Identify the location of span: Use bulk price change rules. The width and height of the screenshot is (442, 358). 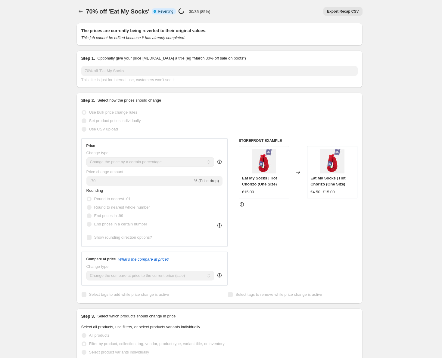
(113, 112).